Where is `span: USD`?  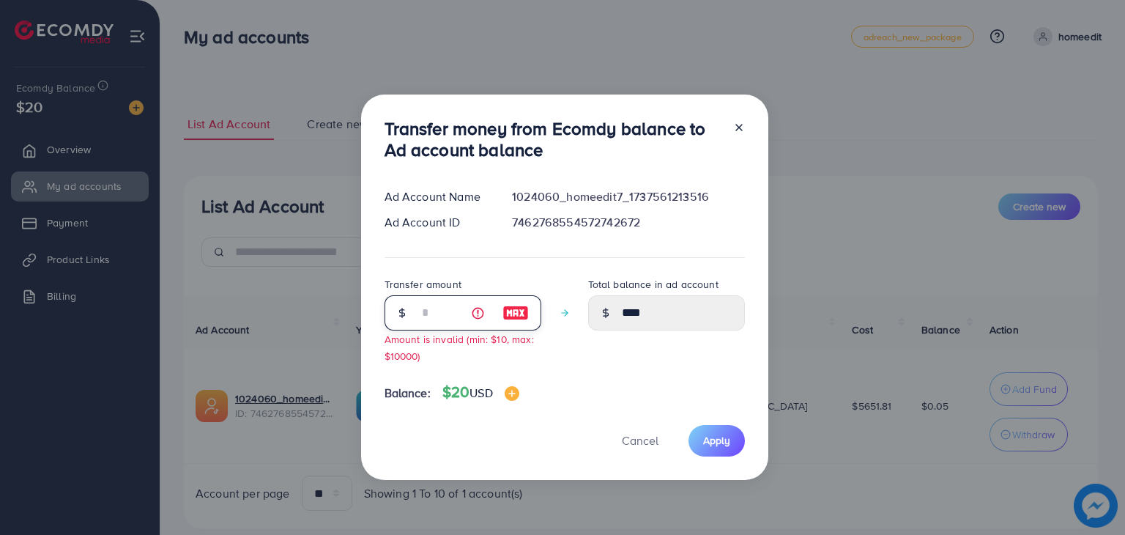 span: USD is located at coordinates (481, 393).